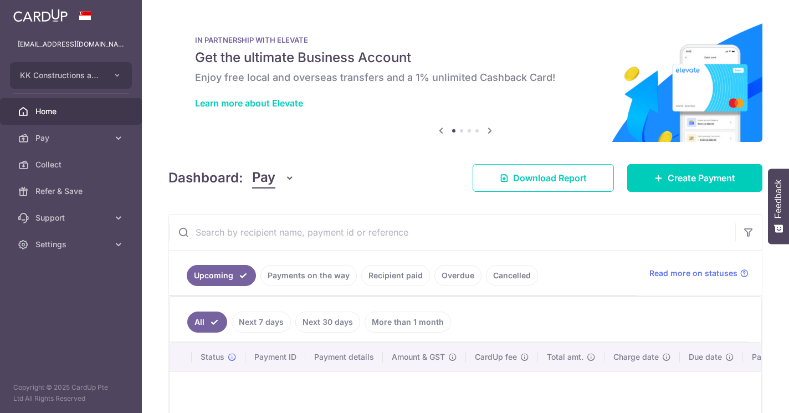 This screenshot has height=413, width=789. What do you see at coordinates (396, 276) in the screenshot?
I see `a: Recipient paid` at bounding box center [396, 276].